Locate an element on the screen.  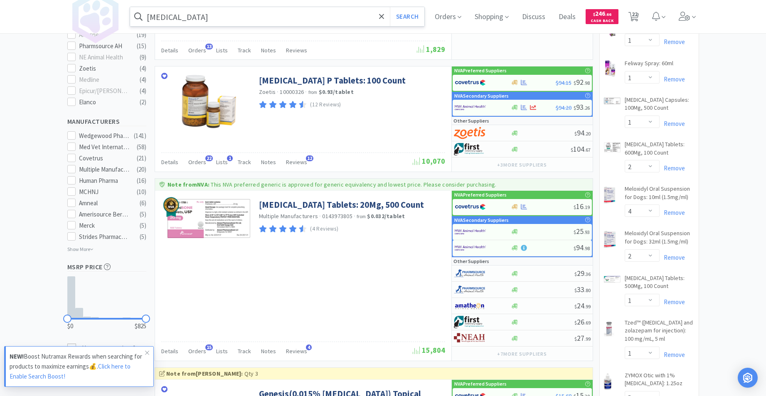
h5: Manufacturers is located at coordinates (107, 121).